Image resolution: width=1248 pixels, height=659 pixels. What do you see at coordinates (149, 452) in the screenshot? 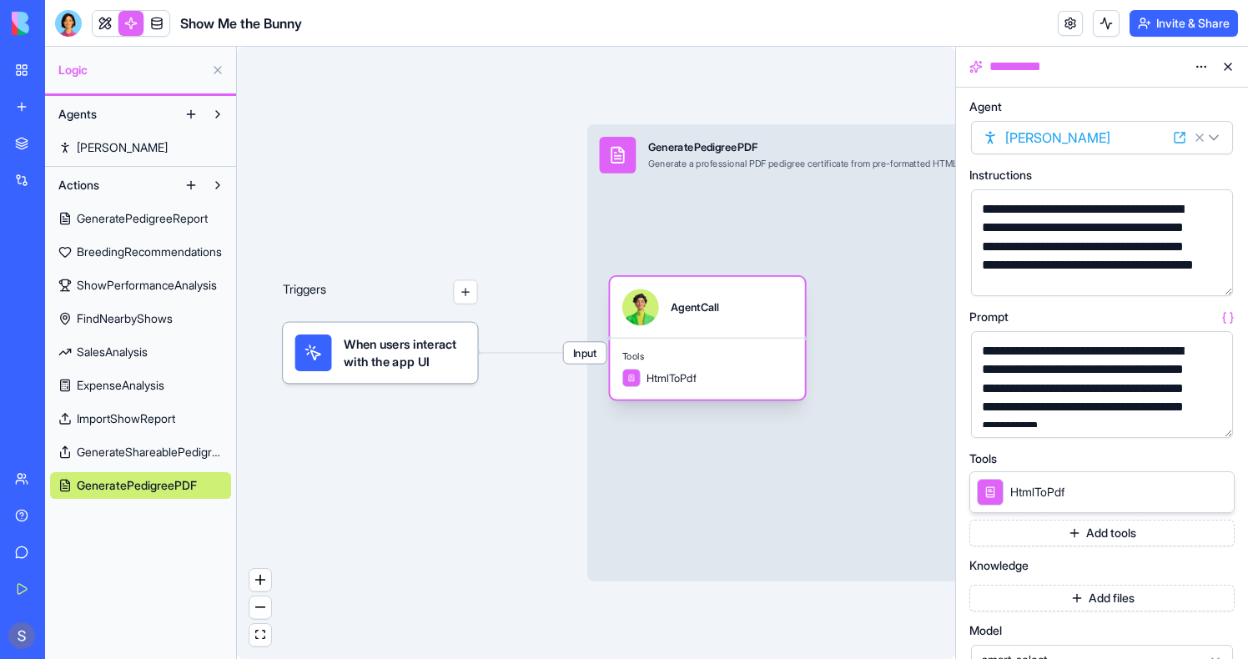
I see `span: GenerateShareablePedigree` at bounding box center [149, 452].